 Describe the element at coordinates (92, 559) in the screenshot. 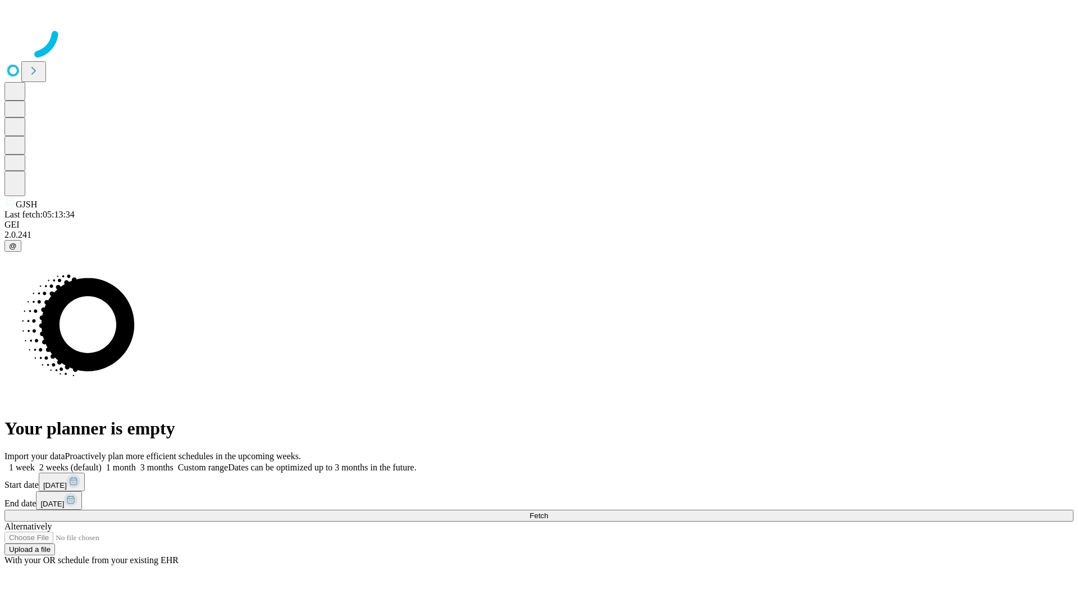

I see `span: With your OR schedule from your existing EHR` at that location.